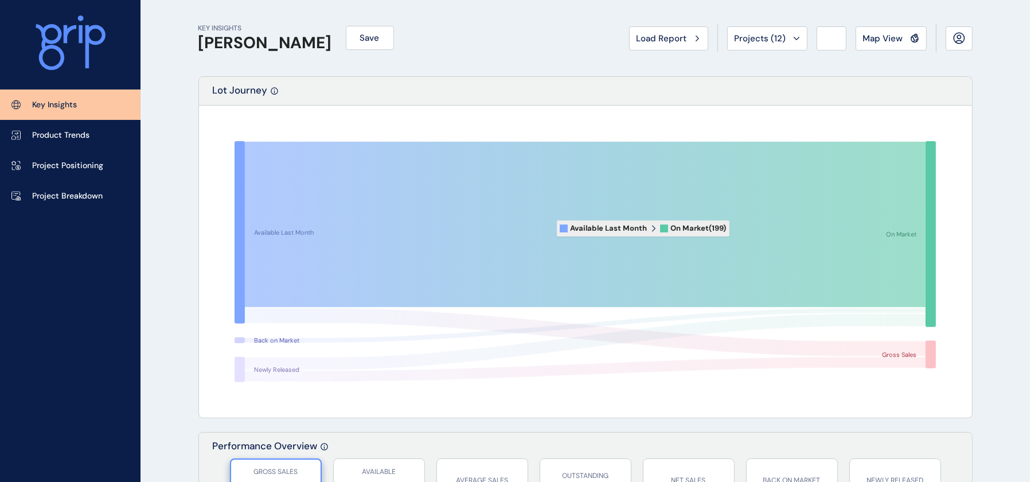  I want to click on p: Product Trends, so click(61, 135).